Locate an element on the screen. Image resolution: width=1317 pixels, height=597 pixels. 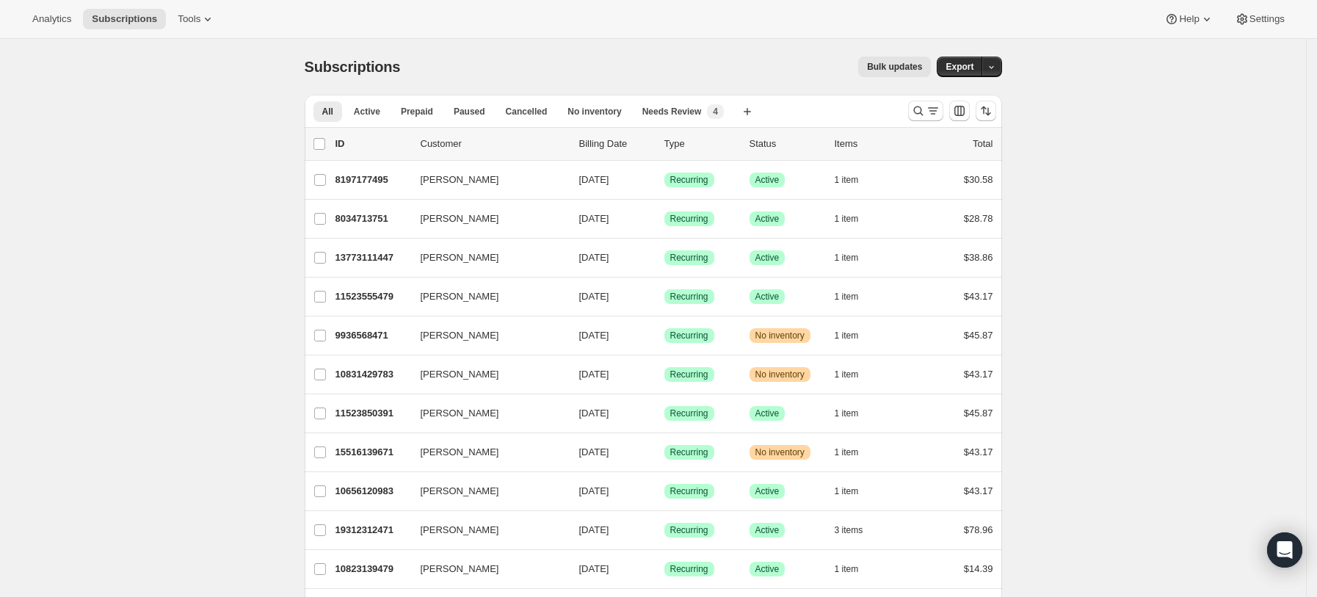
p: 8197177495 is located at coordinates (372, 180).